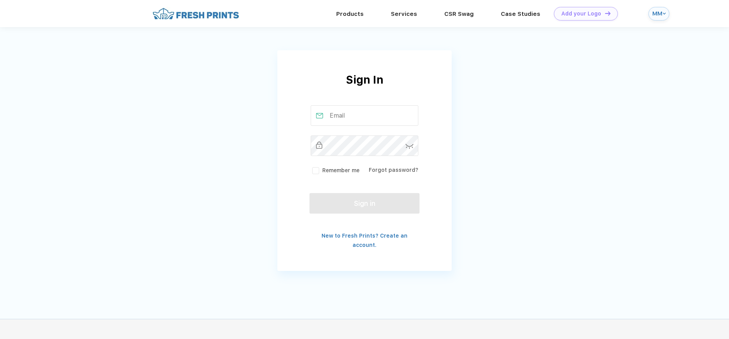 The image size is (729, 339). I want to click on img: DT, so click(608, 13).